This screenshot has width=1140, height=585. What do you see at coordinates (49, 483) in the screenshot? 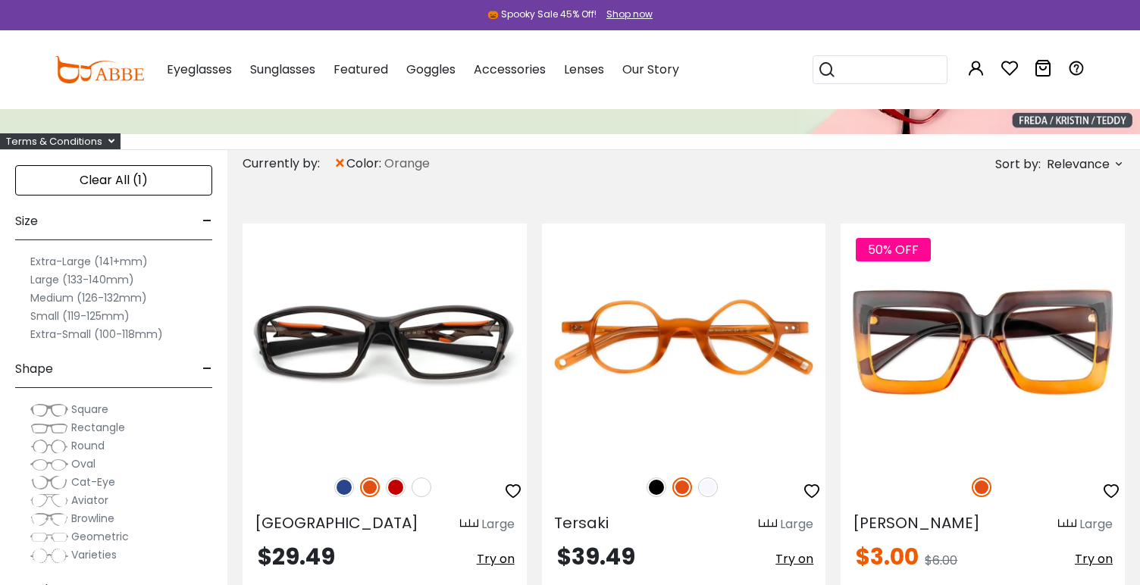
I see `img: Cat-Eye.png` at bounding box center [49, 483].